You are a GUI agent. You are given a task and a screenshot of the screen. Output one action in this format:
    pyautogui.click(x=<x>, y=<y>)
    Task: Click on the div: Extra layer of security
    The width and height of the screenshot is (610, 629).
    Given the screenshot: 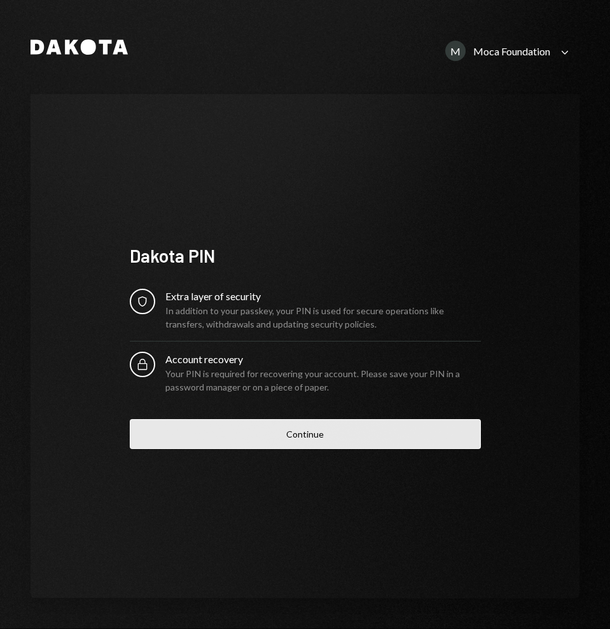 What is the action you would take?
    pyautogui.click(x=323, y=296)
    